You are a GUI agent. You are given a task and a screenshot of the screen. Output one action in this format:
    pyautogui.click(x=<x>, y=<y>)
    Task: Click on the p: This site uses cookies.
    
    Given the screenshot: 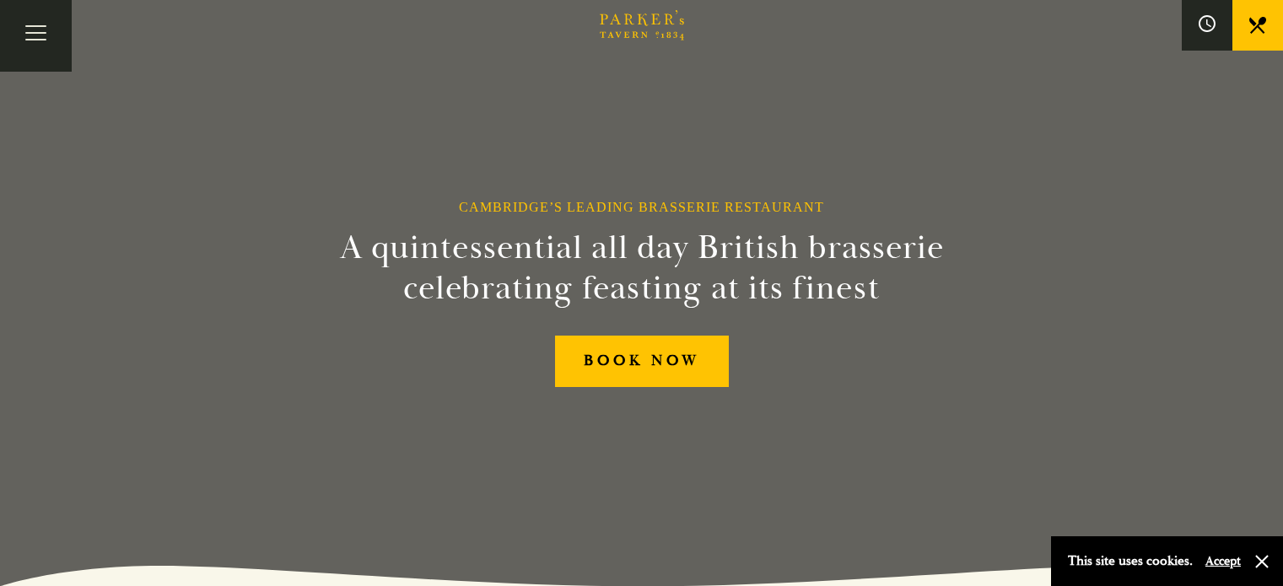 What is the action you would take?
    pyautogui.click(x=1131, y=561)
    